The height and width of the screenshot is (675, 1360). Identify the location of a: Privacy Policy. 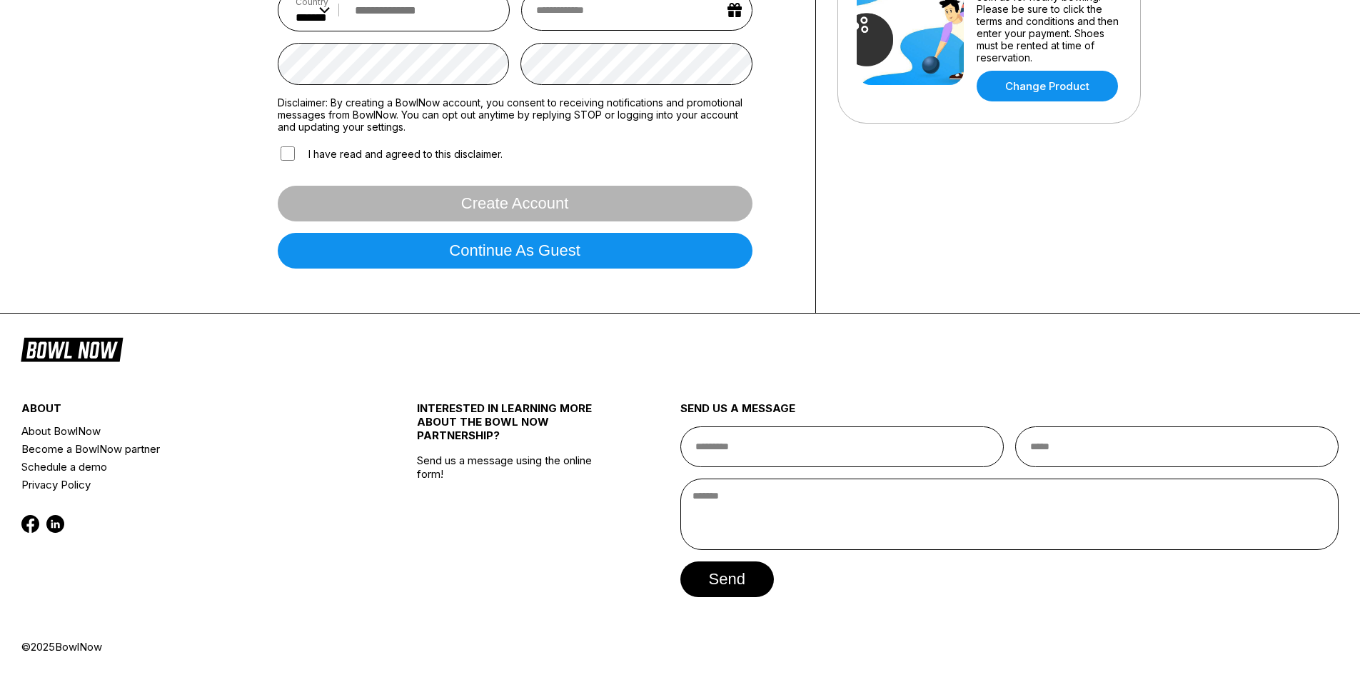
(186, 484).